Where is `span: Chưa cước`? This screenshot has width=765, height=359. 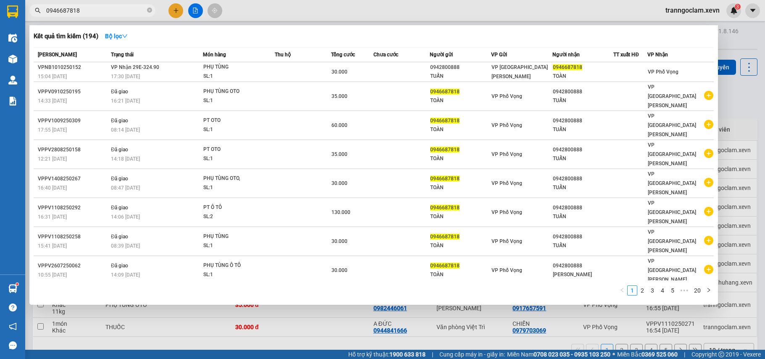
span: Chưa cước is located at coordinates (386, 55).